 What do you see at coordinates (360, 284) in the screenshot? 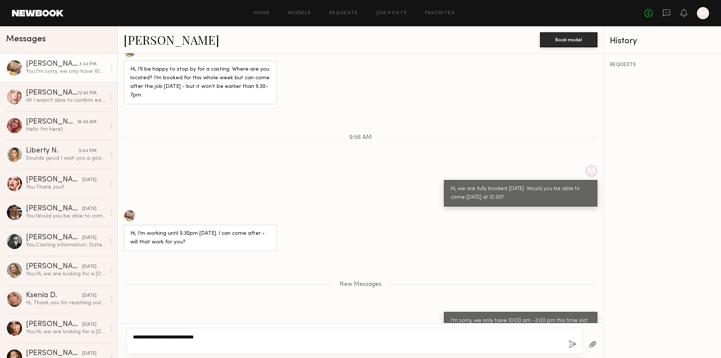
I see `span: New Messages` at bounding box center [360, 284].